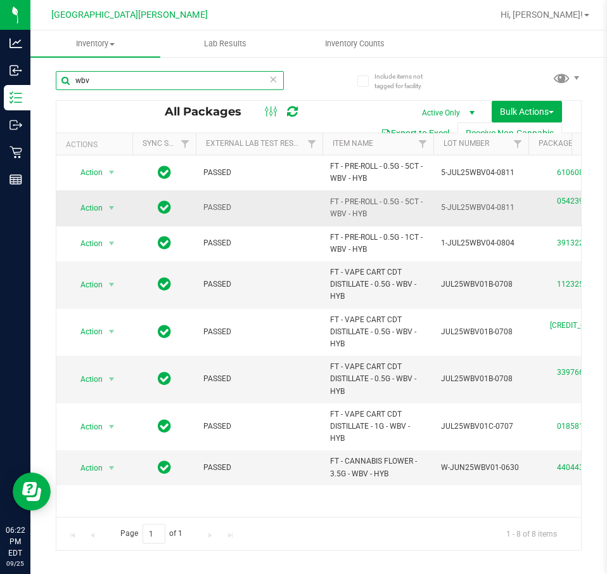 The width and height of the screenshot is (607, 574). What do you see at coordinates (510, 133) in the screenshot?
I see `button: Receive Non-Cannabis` at bounding box center [510, 133].